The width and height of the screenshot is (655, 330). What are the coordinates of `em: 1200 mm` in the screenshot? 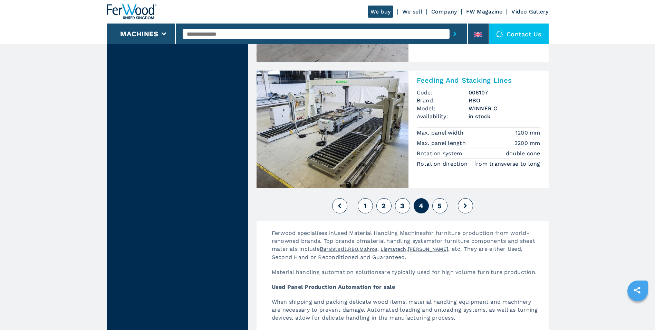 It's located at (528, 132).